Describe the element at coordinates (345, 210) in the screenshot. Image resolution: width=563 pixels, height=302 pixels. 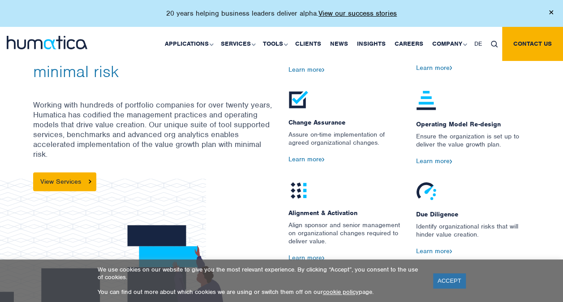
I see `span: Alignment & Activation` at that location.